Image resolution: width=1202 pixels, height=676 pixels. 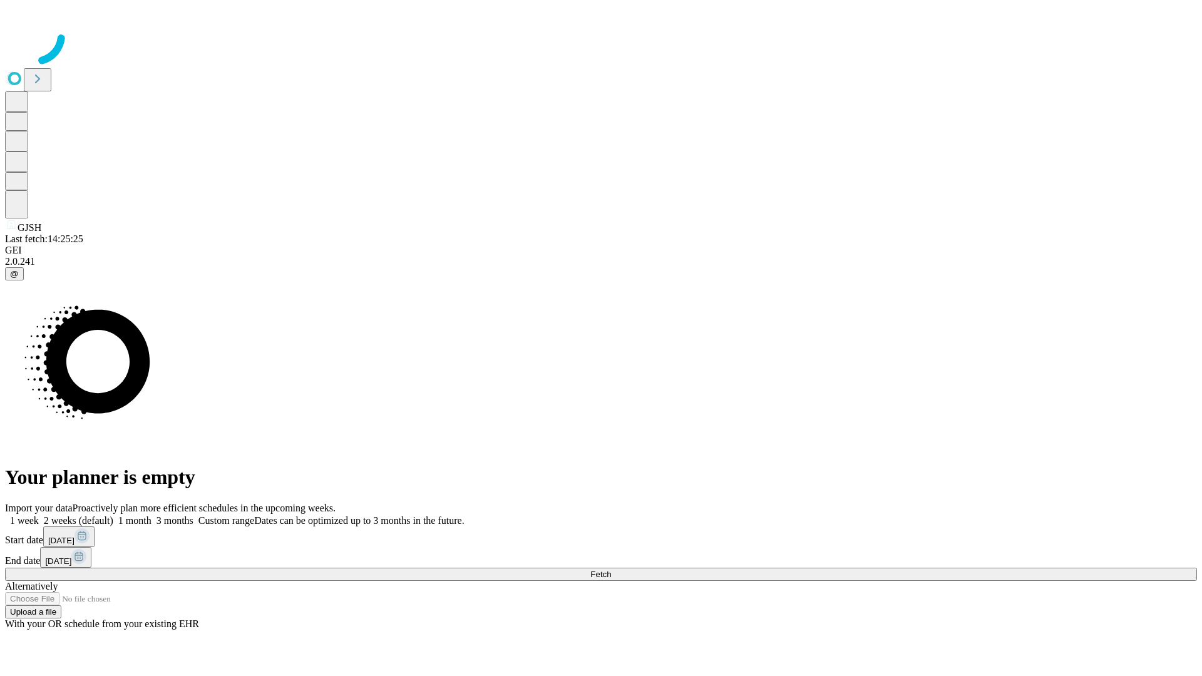 What do you see at coordinates (601, 477) in the screenshot?
I see `h1: Your planner is empty` at bounding box center [601, 477].